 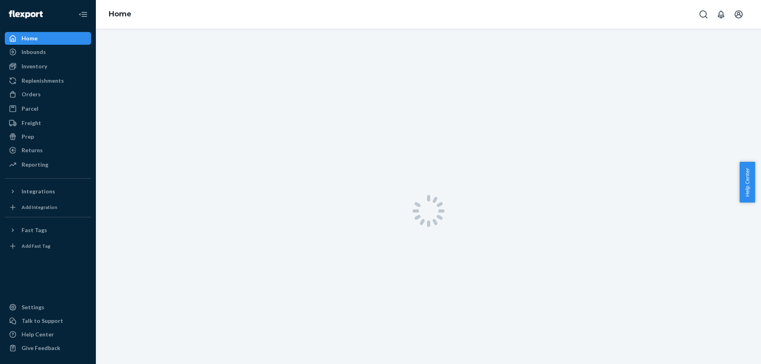 What do you see at coordinates (42, 321) in the screenshot?
I see `div: Talk to Support` at bounding box center [42, 321].